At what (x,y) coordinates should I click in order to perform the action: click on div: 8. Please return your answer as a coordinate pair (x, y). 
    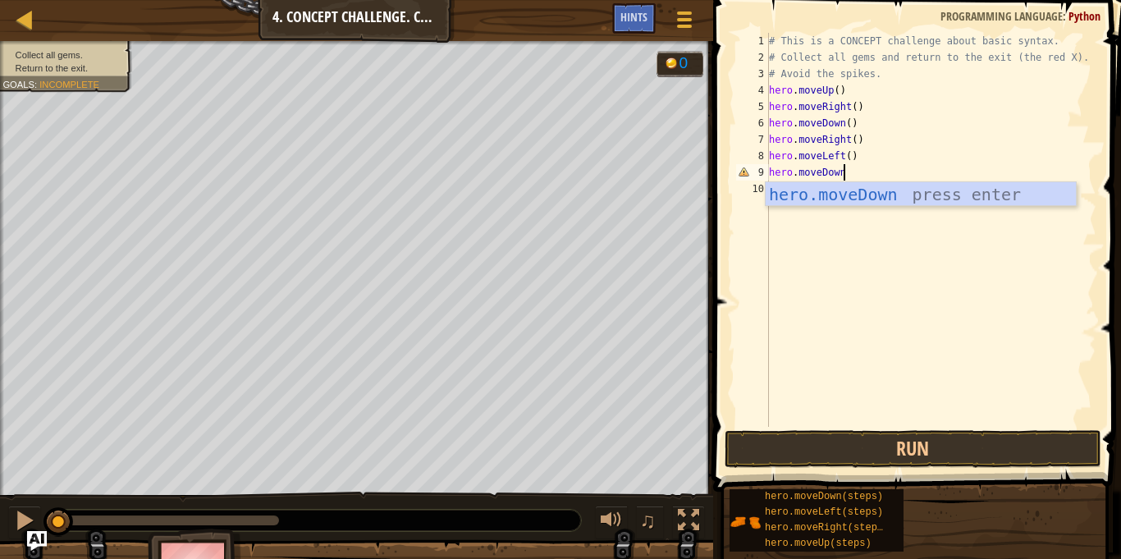
    Looking at the image, I should click on (753, 156).